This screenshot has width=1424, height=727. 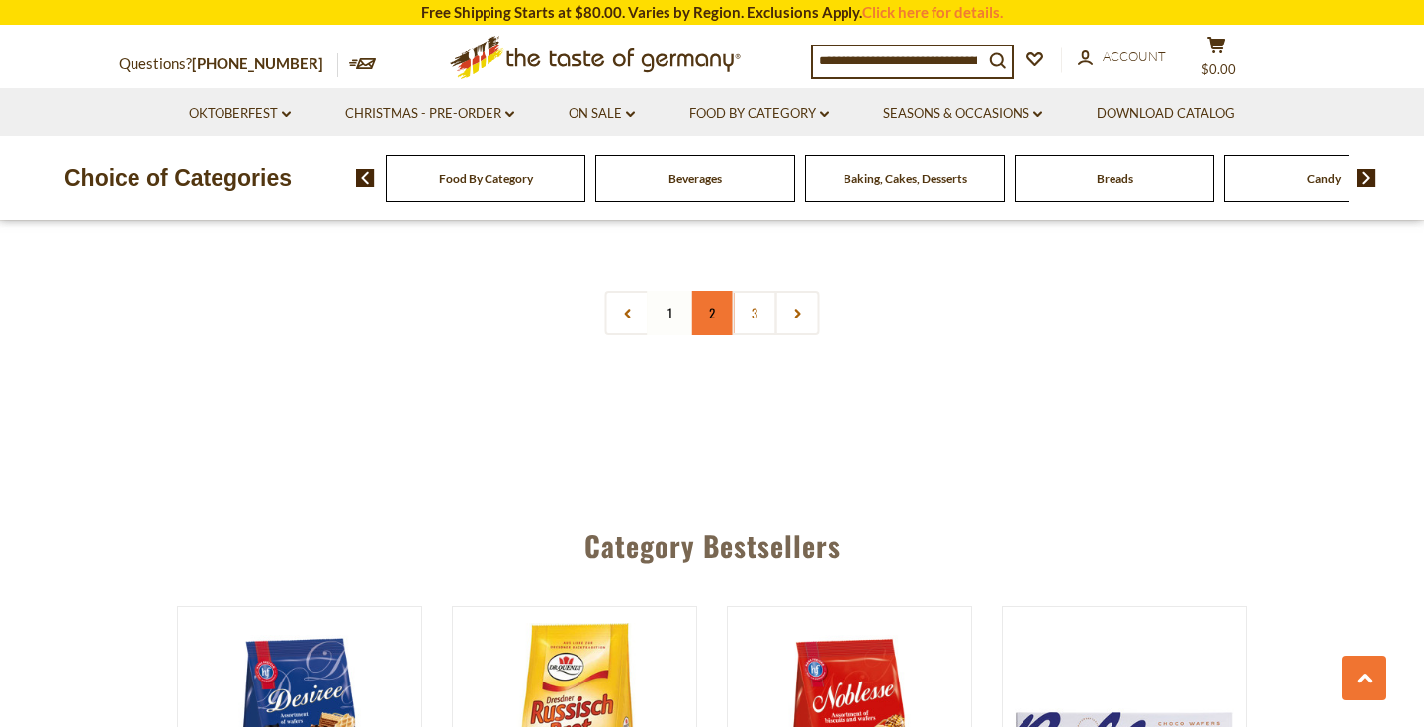 I want to click on a: On Sale, so click(x=601, y=114).